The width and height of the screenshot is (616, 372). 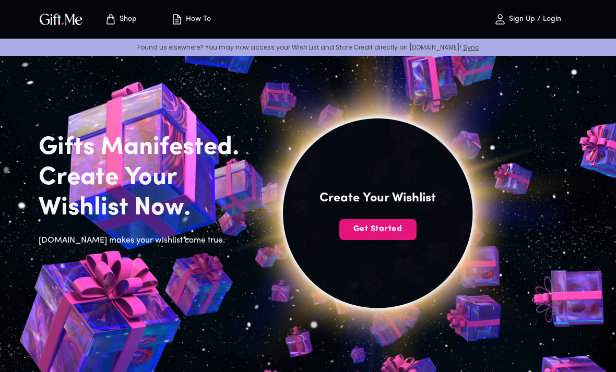 I want to click on img: how-to.svg, so click(x=177, y=19).